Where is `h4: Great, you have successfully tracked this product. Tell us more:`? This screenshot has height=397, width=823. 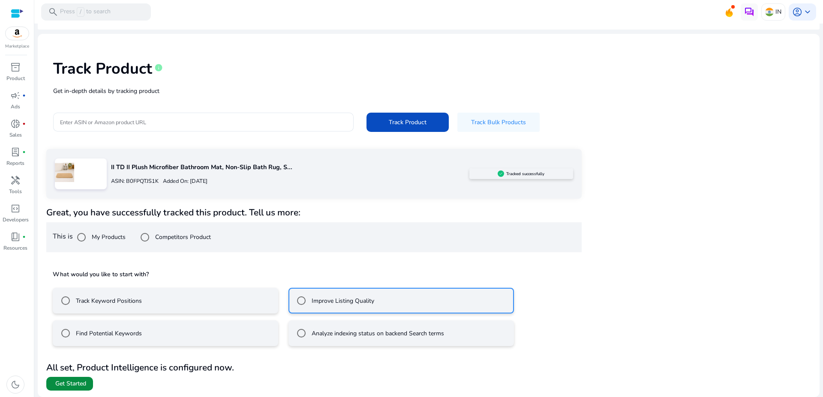
h4: Great, you have successfully tracked this product. Tell us more: is located at coordinates (314, 213).